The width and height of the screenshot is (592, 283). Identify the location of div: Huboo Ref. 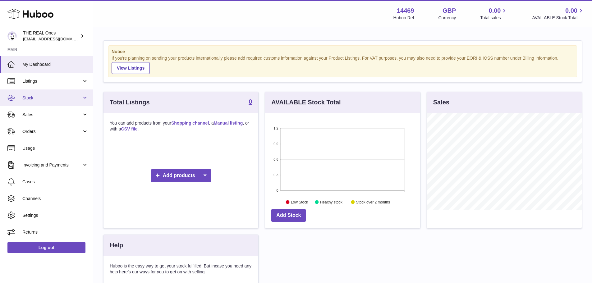
(404, 18).